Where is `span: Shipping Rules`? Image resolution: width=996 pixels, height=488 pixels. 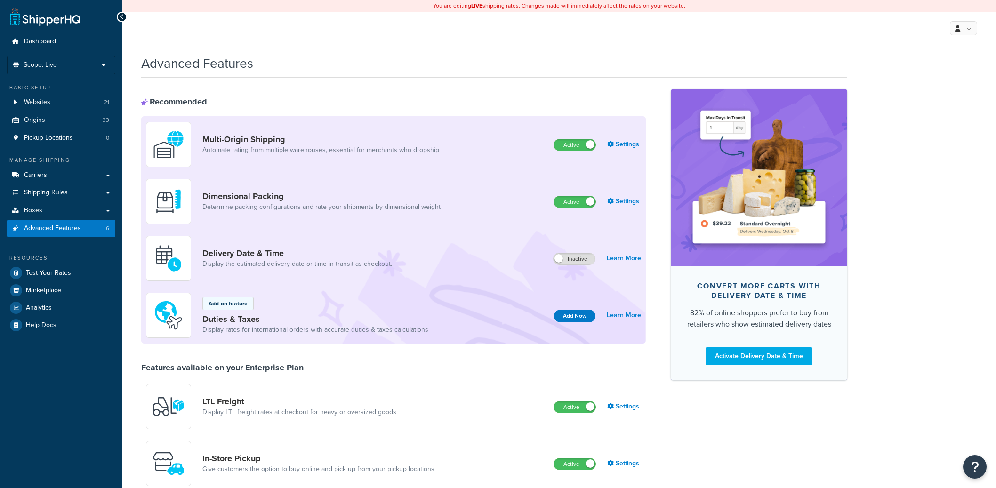 span: Shipping Rules is located at coordinates (46, 193).